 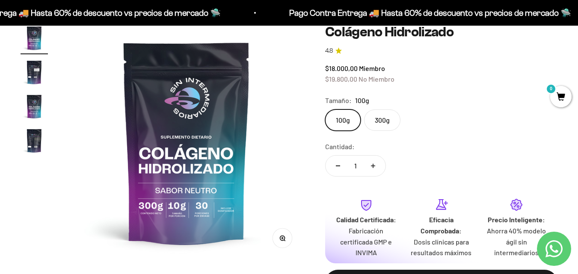 What do you see at coordinates (441, 225) in the screenshot?
I see `strong: Eficacia Comprobada:` at bounding box center [441, 225].